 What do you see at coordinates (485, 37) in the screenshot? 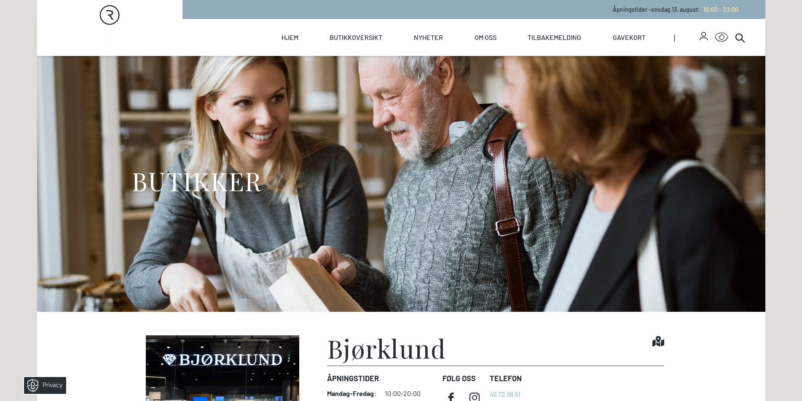
I see `a: Om oss` at bounding box center [485, 37].